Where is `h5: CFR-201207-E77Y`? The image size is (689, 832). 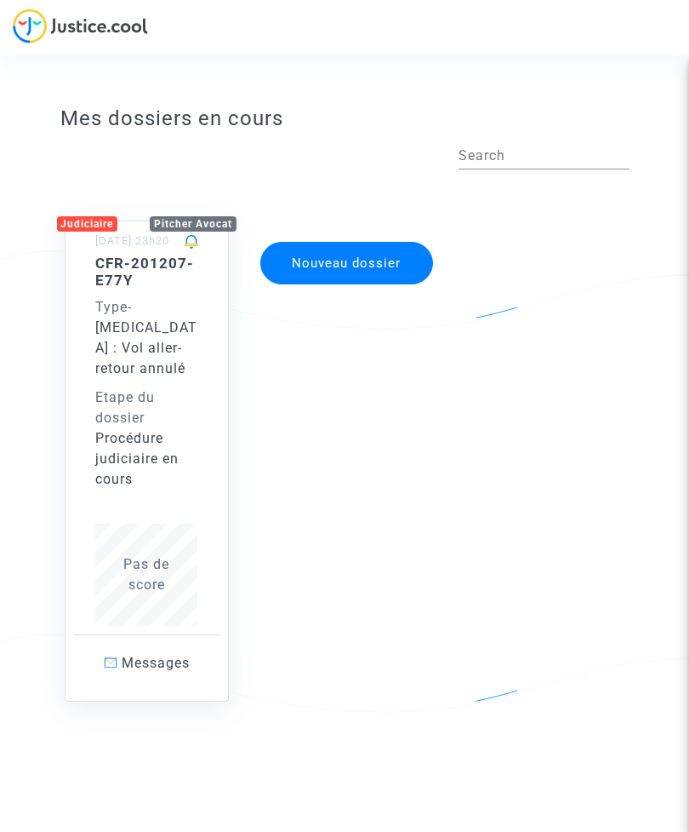 h5: CFR-201207-E77Y is located at coordinates (146, 271).